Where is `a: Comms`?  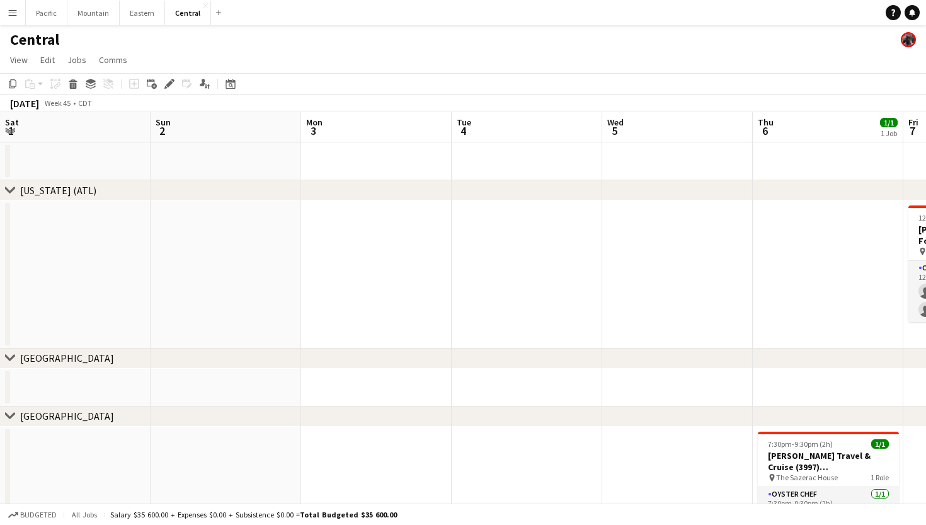 a: Comms is located at coordinates (113, 60).